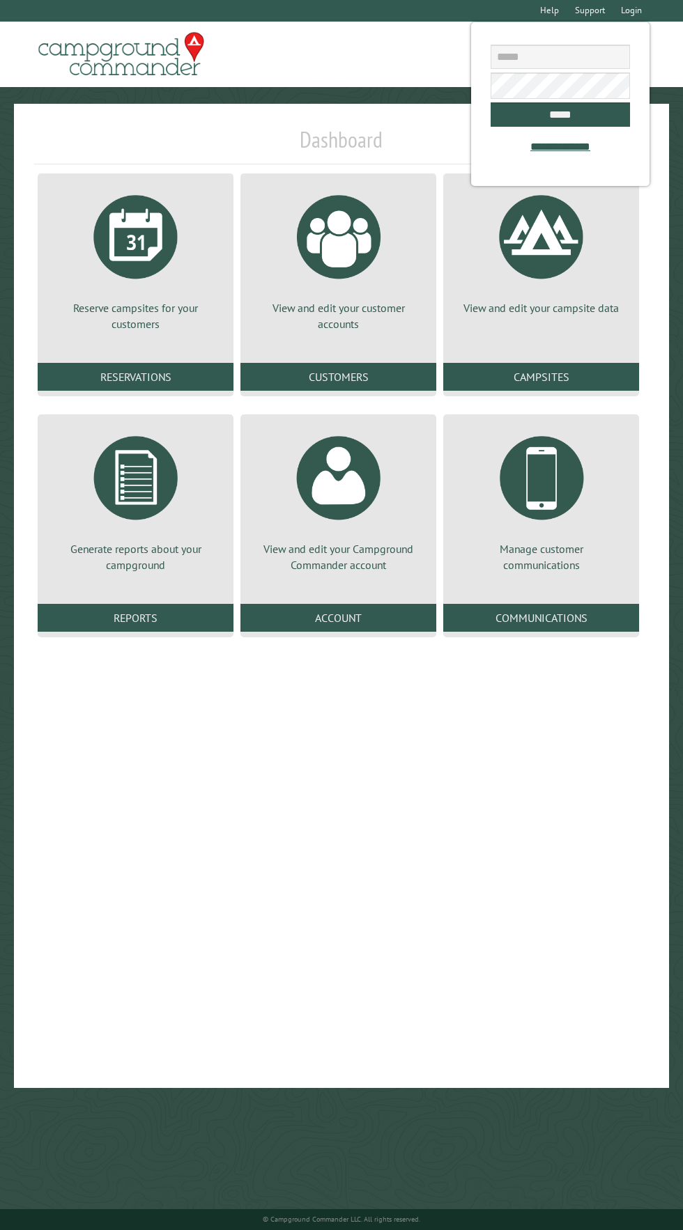 The width and height of the screenshot is (683, 1230). I want to click on a: Campsites, so click(541, 377).